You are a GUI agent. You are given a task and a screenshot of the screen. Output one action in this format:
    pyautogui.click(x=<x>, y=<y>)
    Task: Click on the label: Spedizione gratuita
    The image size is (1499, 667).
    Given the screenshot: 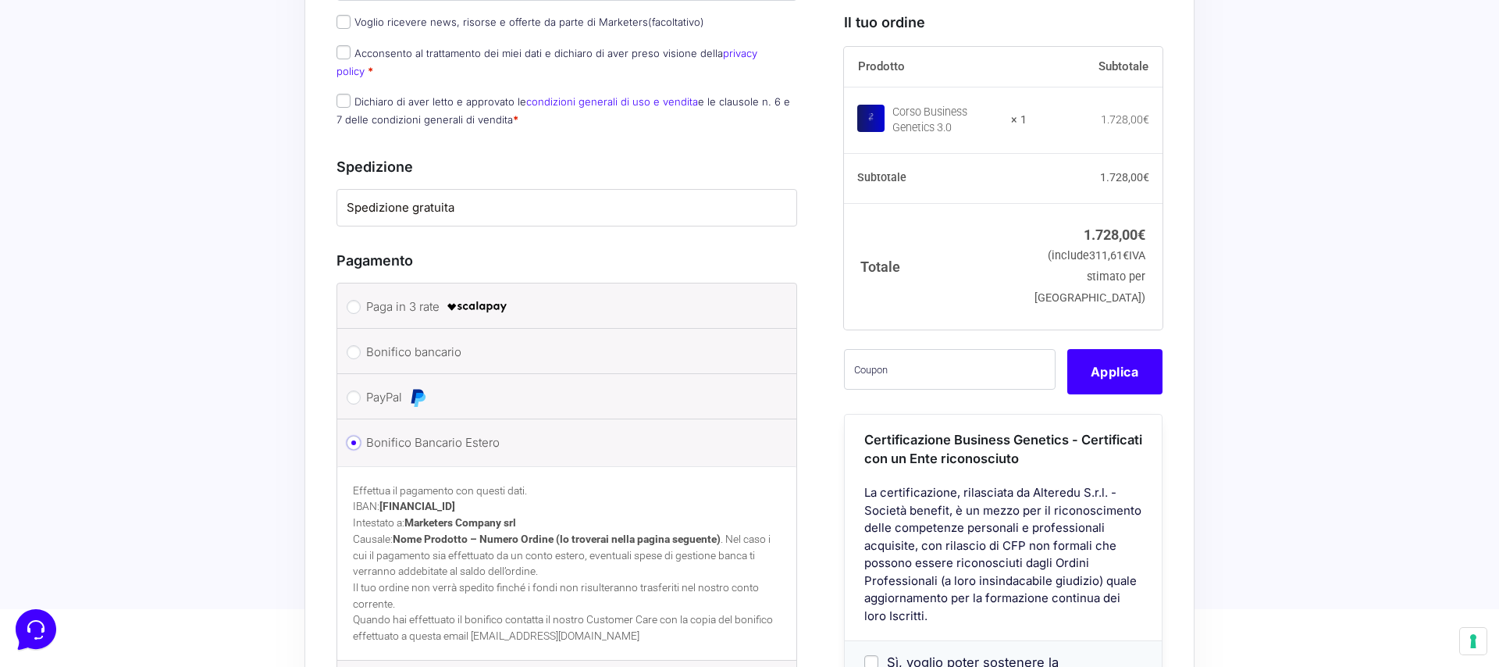 What is the action you would take?
    pyautogui.click(x=567, y=208)
    